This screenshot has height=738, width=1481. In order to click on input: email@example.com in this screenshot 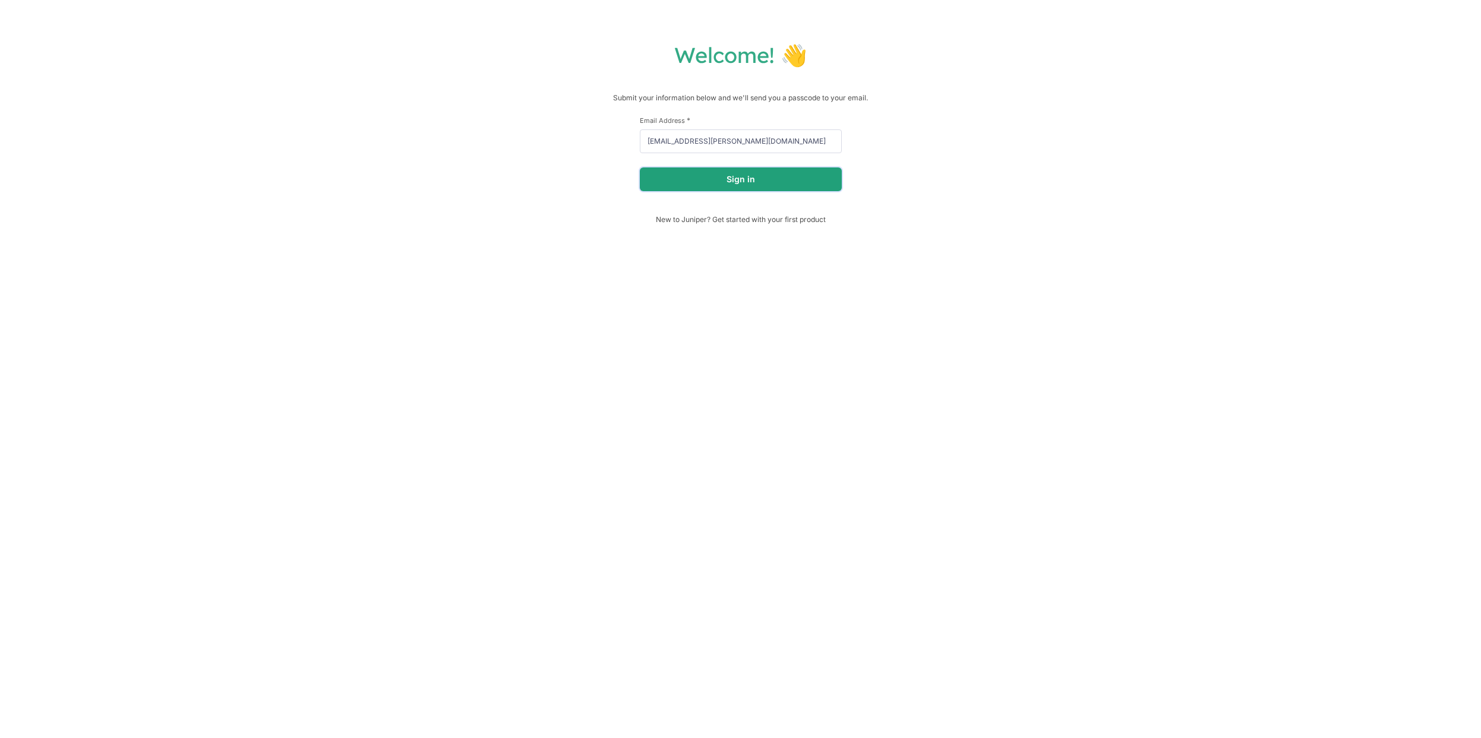, I will do `click(741, 141)`.